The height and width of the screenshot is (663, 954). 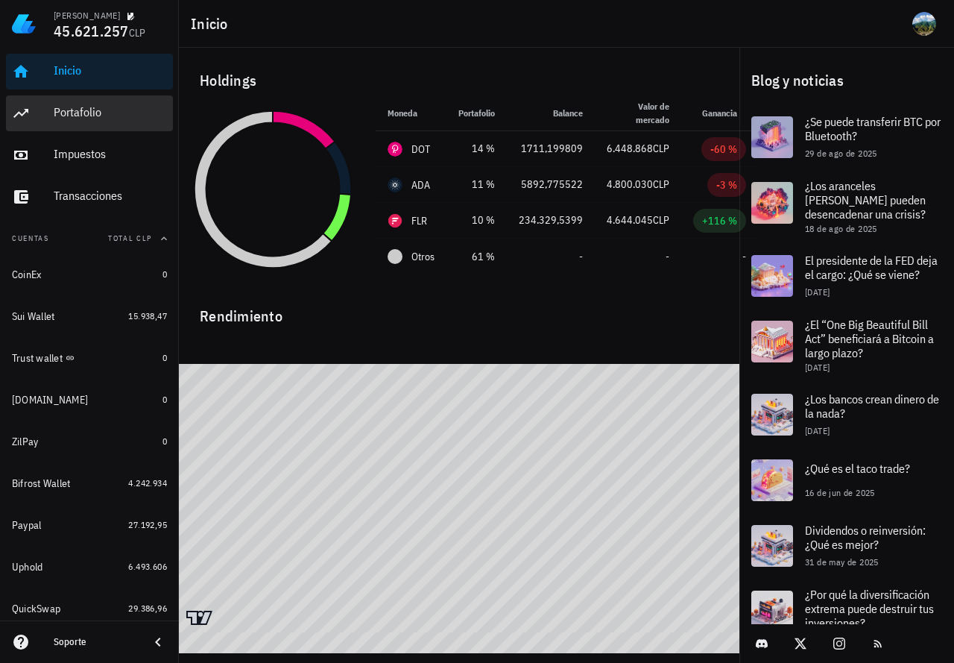 I want to click on div: Paypal, so click(x=27, y=525).